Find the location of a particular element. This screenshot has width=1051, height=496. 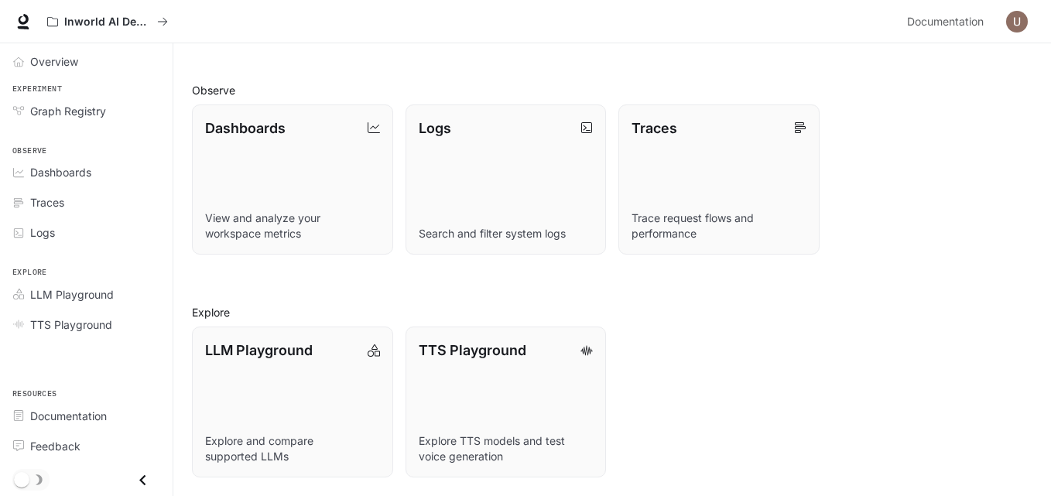

button: Close drawer is located at coordinates (142, 480).